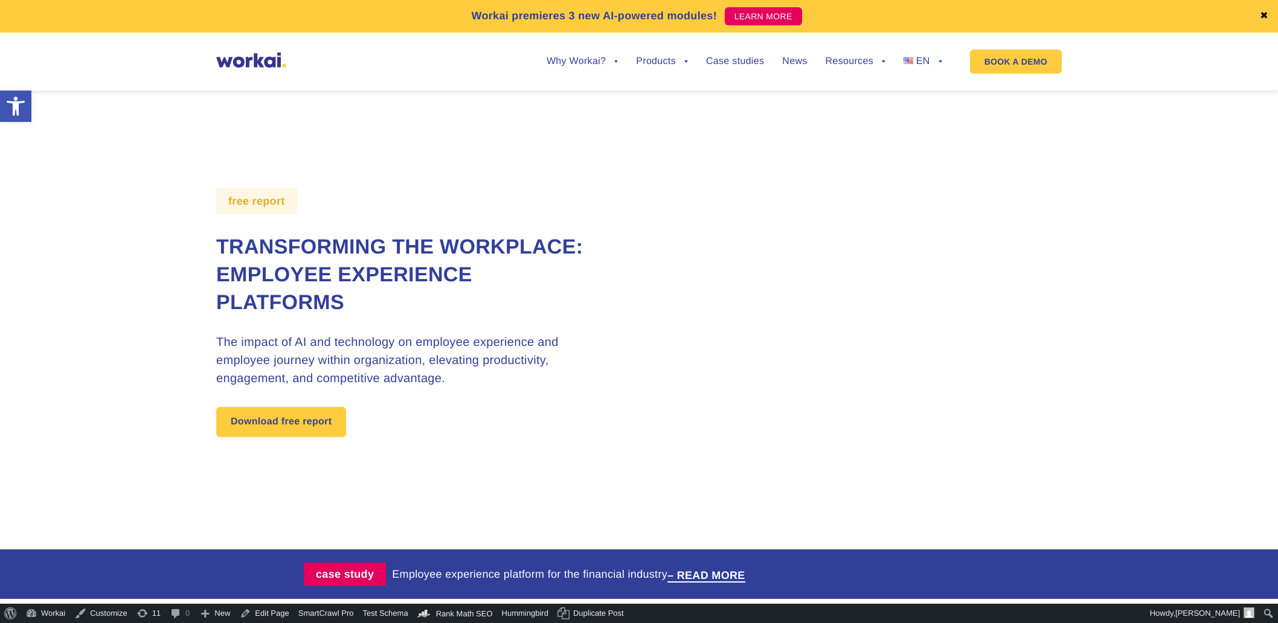  What do you see at coordinates (1203, 614) in the screenshot?
I see `a: Howdy,` at bounding box center [1203, 614].